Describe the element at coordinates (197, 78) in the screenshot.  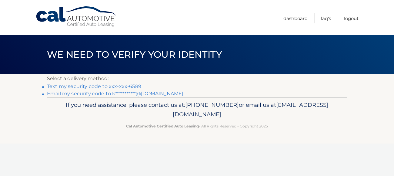
I see `p: Select a delivery method:` at that location.